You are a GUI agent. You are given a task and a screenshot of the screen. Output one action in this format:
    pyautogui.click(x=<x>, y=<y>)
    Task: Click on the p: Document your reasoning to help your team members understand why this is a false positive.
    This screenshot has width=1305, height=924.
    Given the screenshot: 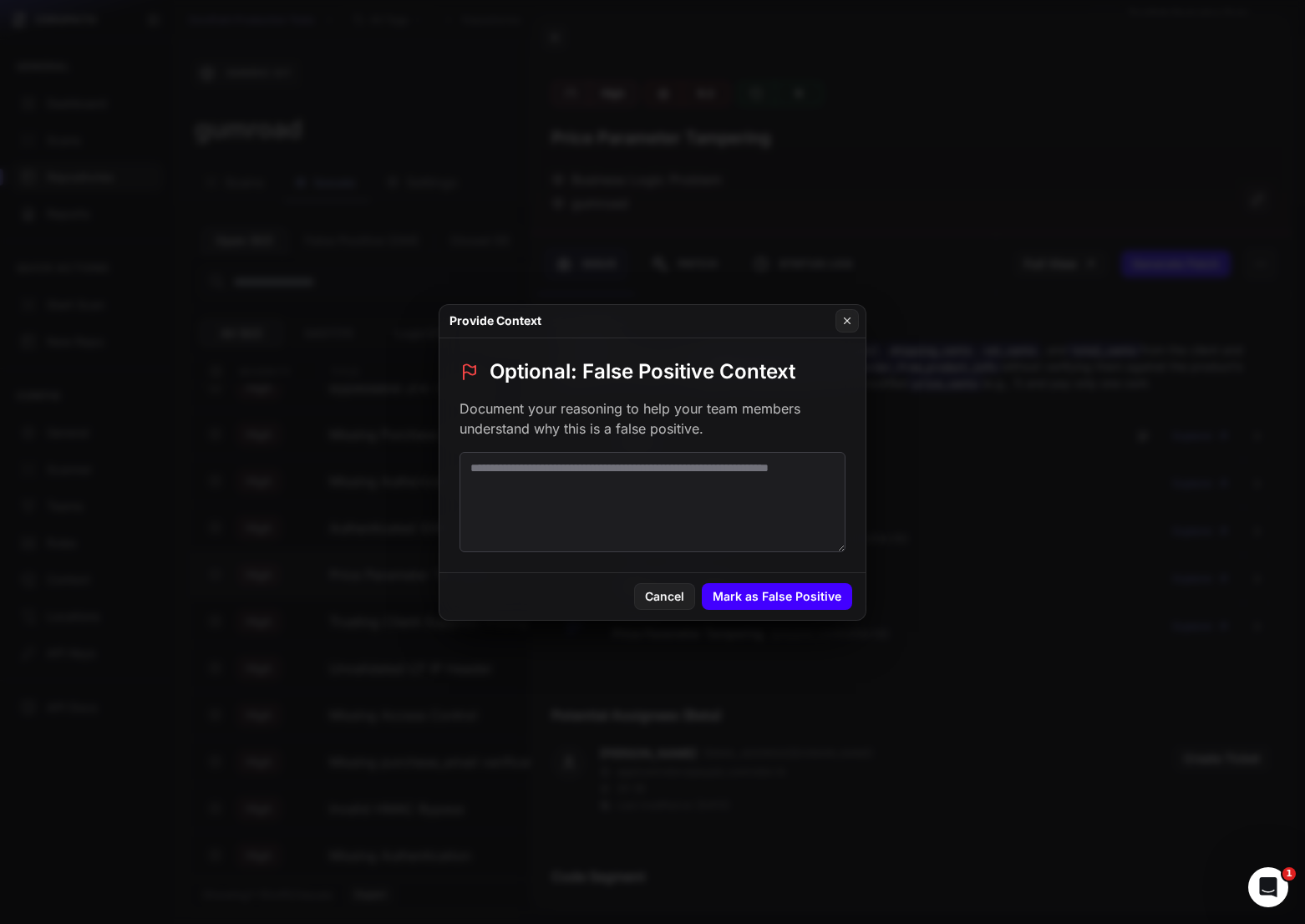 What is the action you would take?
    pyautogui.click(x=653, y=418)
    